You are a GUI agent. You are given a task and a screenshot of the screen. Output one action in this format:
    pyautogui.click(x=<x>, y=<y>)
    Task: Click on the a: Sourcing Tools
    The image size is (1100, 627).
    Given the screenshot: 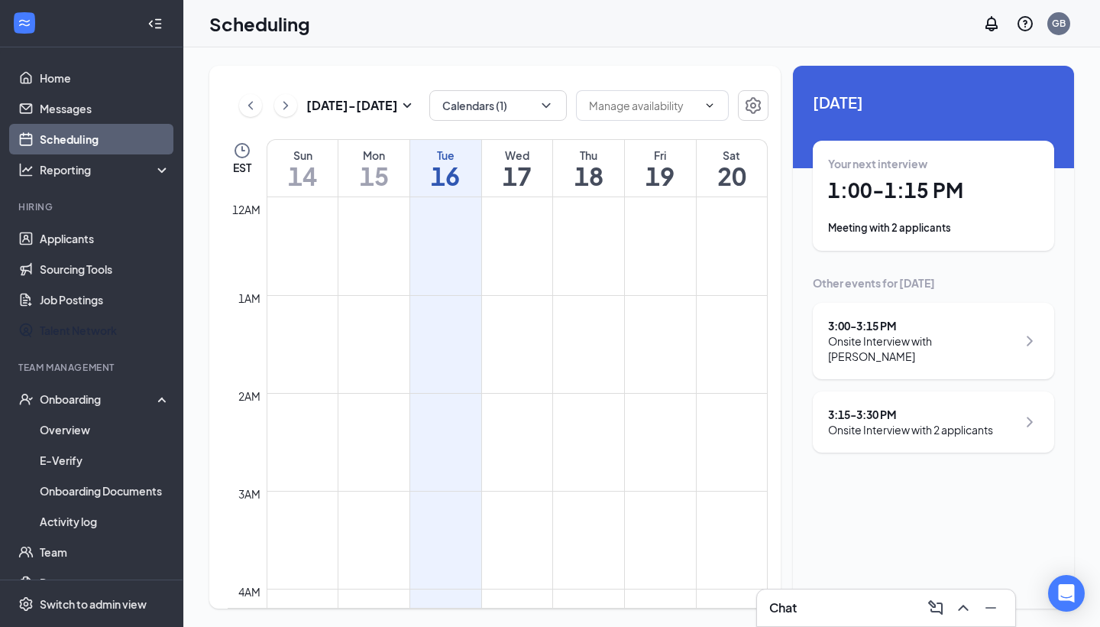 What is the action you would take?
    pyautogui.click(x=105, y=269)
    